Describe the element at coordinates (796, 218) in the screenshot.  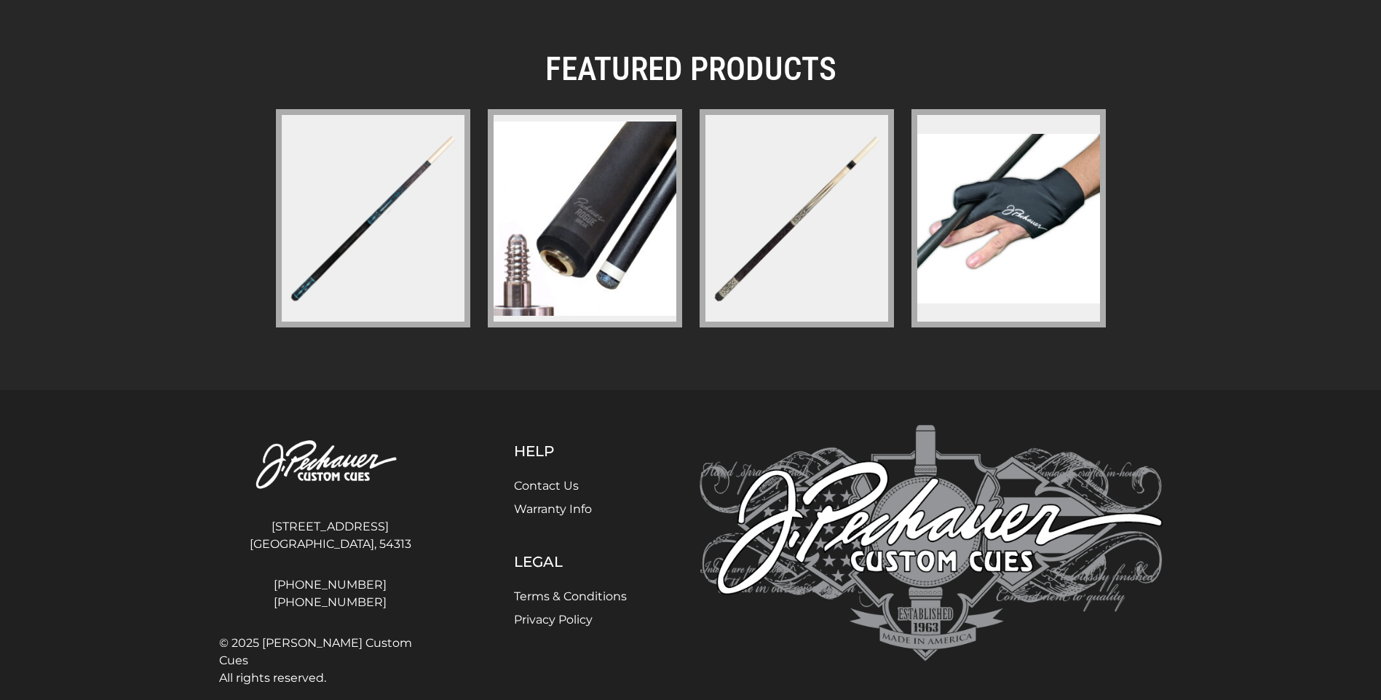
I see `a: jp-series-r-jp24-r` at that location.